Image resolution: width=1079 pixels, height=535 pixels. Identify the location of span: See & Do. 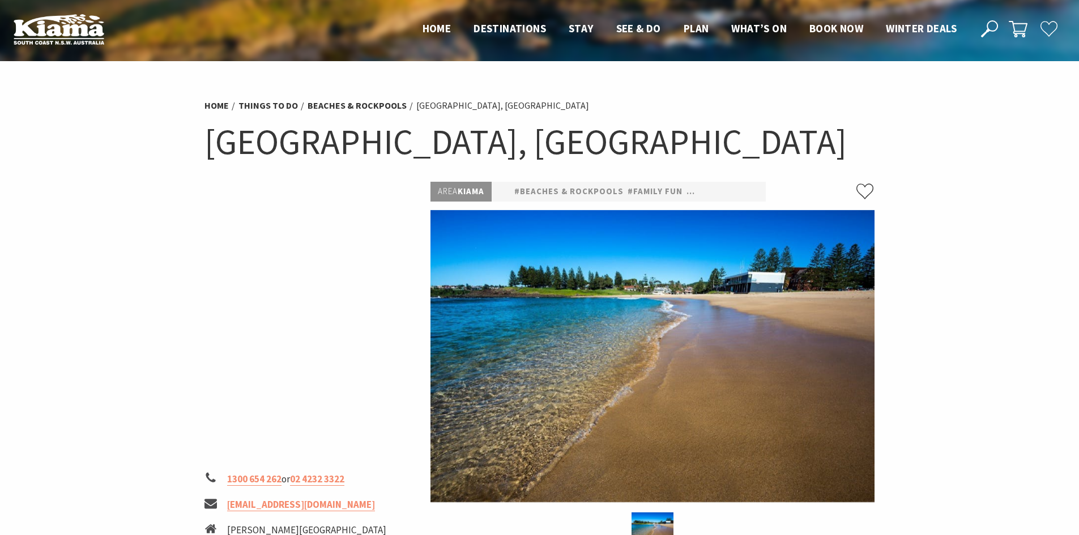
(639, 28).